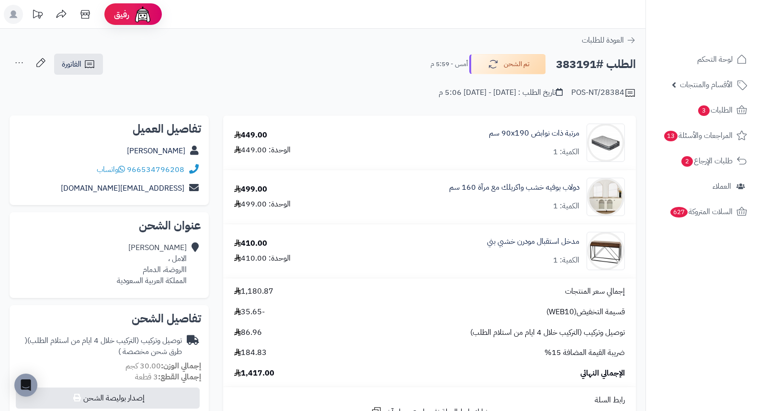  Describe the element at coordinates (254, 291) in the screenshot. I see `span: 1,180.87` at that location.